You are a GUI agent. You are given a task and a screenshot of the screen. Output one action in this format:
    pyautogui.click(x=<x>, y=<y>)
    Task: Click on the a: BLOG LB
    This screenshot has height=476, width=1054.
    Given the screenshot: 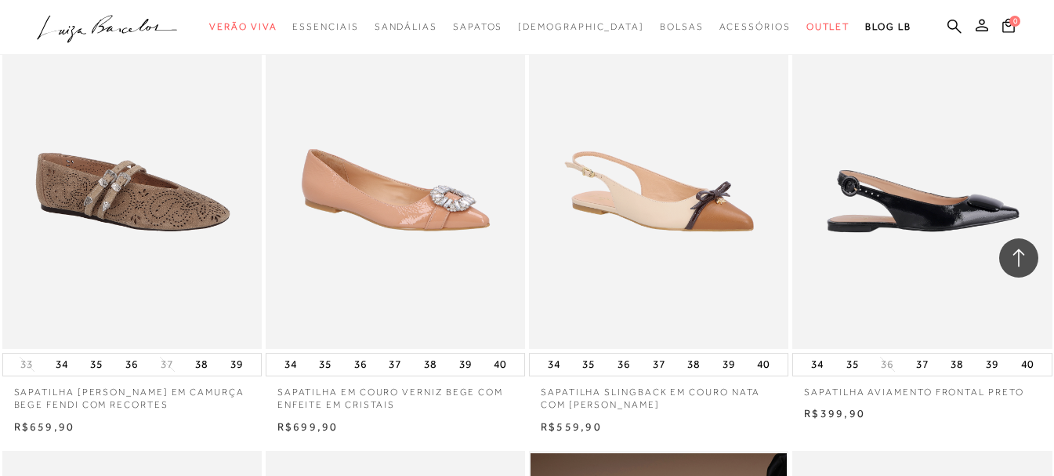 What is the action you would take?
    pyautogui.click(x=888, y=27)
    